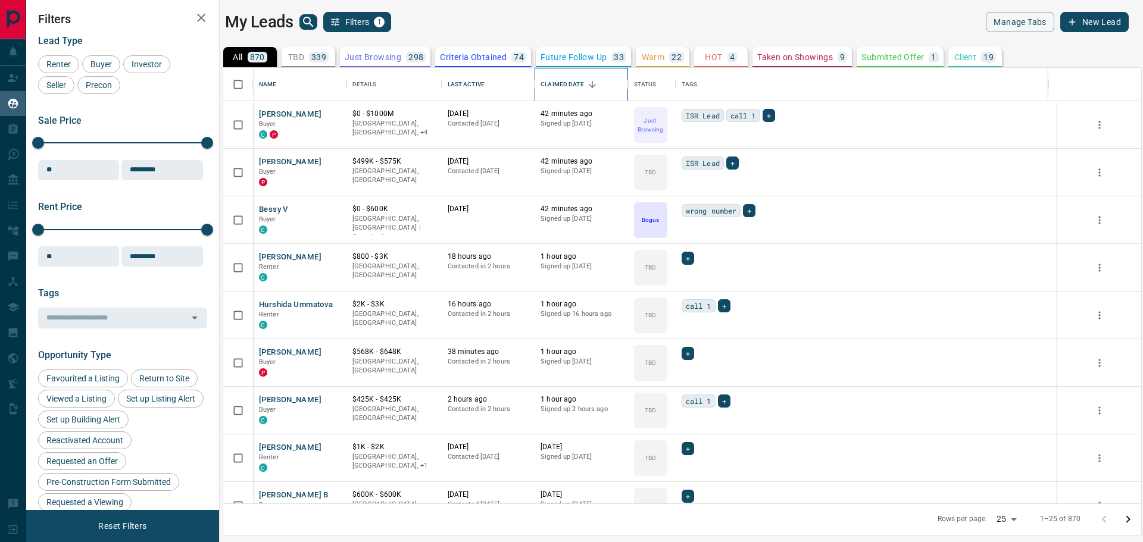 The image size is (1143, 542). I want to click on p: $0 - $1000M, so click(394, 114).